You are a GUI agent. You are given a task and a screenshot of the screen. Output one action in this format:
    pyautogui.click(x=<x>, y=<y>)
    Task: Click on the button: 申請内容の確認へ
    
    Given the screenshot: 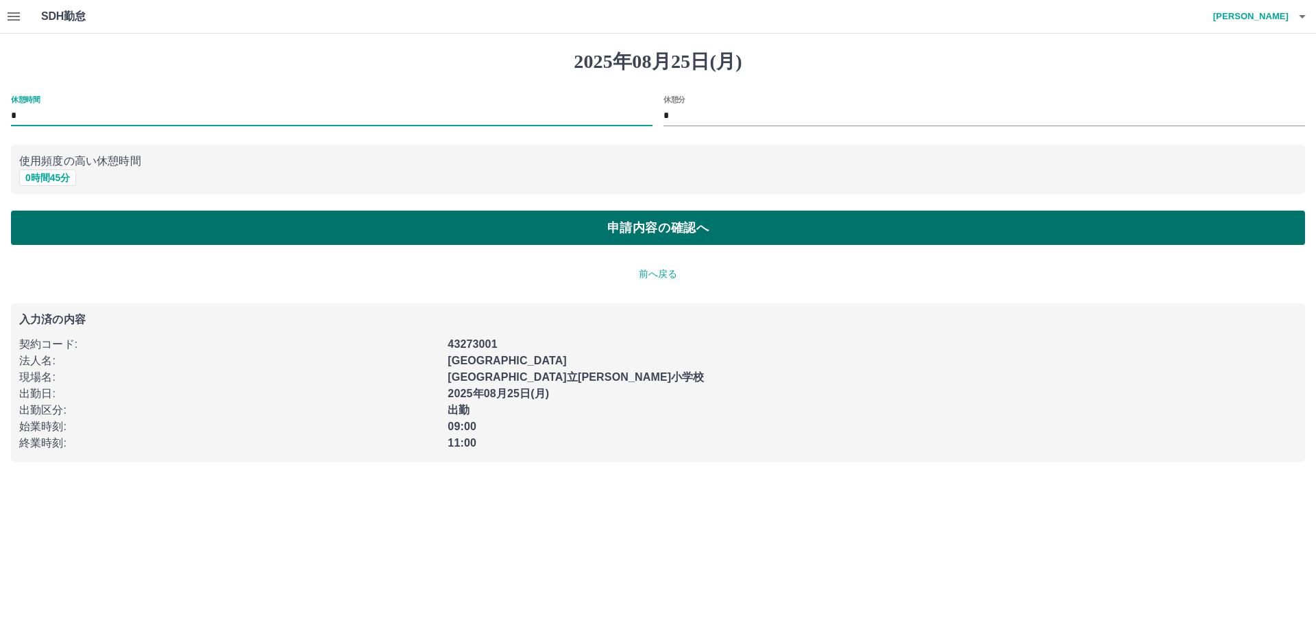 What is the action you would take?
    pyautogui.click(x=658, y=228)
    